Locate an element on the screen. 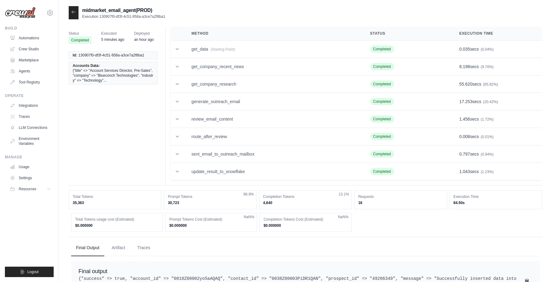  button: Resources is located at coordinates (30, 189).